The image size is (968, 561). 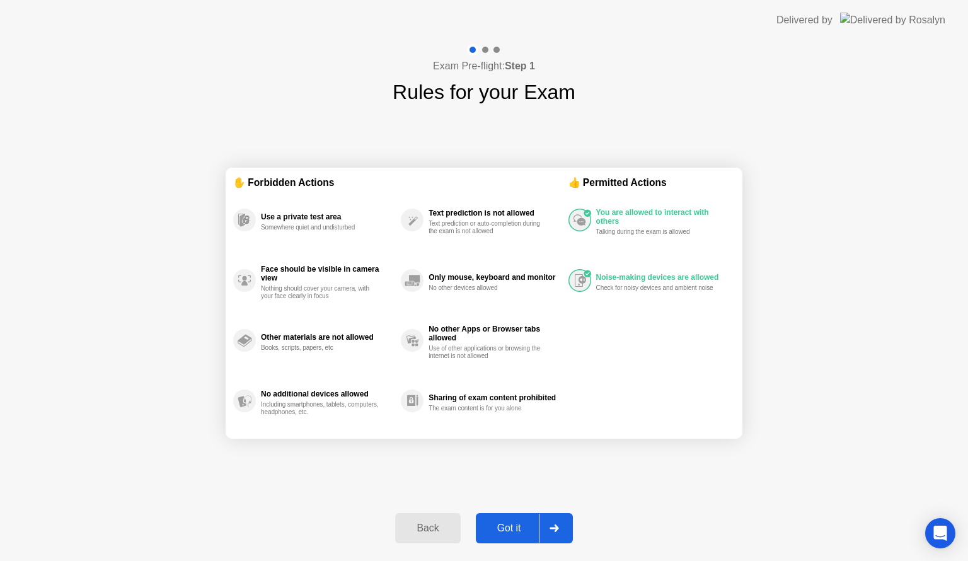 I want to click on div: No other Apps or Browser tabs allowed, so click(x=494, y=333).